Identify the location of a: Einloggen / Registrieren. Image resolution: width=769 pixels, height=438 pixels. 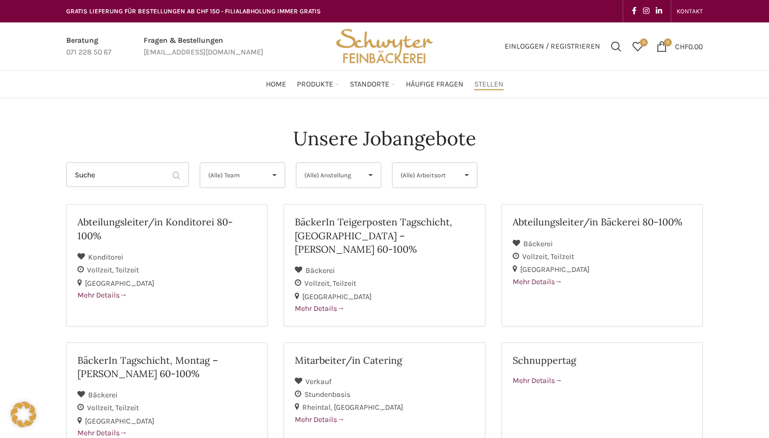
(552, 46).